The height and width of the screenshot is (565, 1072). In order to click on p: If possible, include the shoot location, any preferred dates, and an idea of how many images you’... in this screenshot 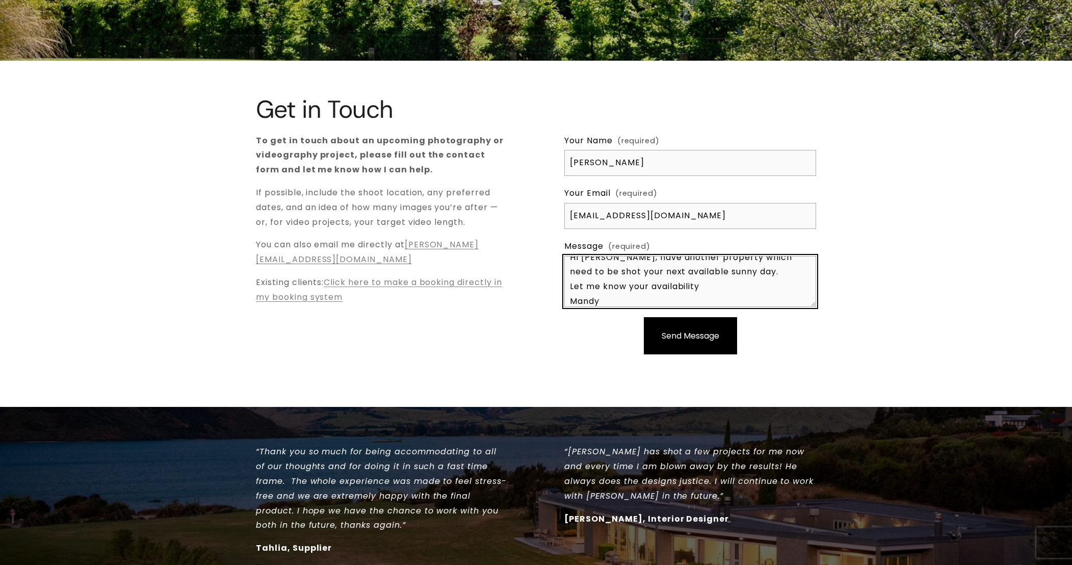, I will do `click(382, 208)`.